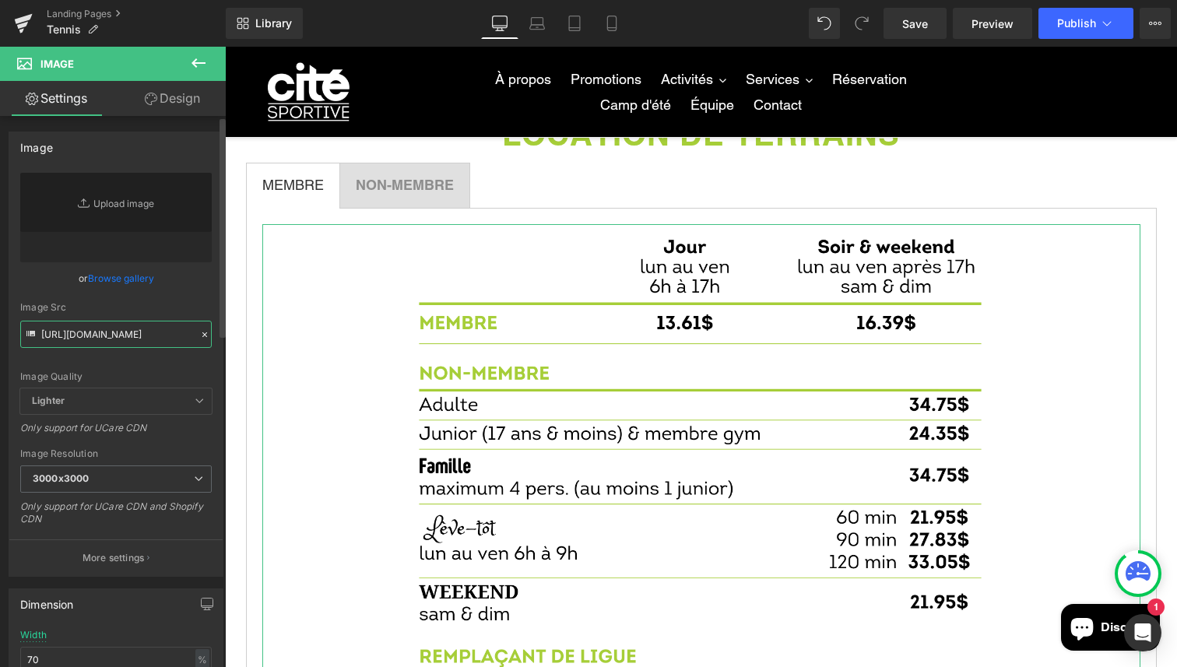 The width and height of the screenshot is (1177, 667). What do you see at coordinates (410, 58) in the screenshot?
I see `span: Camp d'été` at bounding box center [410, 58].